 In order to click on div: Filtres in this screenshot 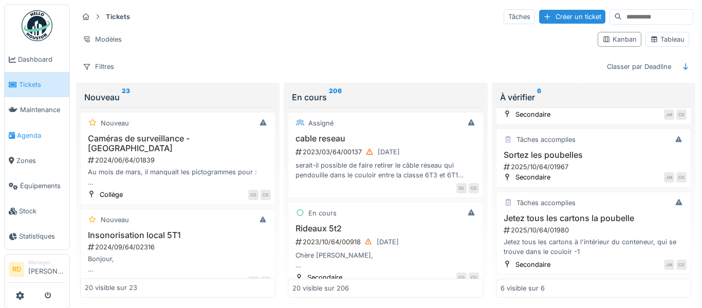, I will do `click(98, 66)`.